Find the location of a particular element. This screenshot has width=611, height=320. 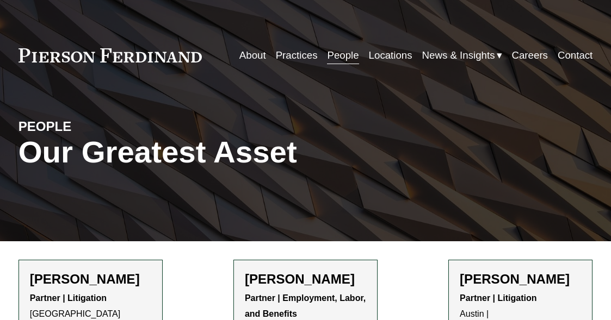

span: News & Insights is located at coordinates (459, 55).